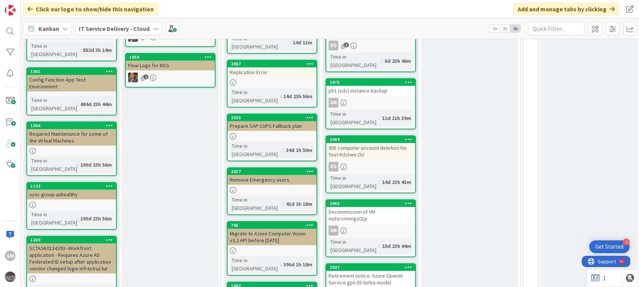 Image resolution: width=639 pixels, height=287 pixels. What do you see at coordinates (97, 50) in the screenshot?
I see `div: 552d 3h 14m` at bounding box center [97, 50].